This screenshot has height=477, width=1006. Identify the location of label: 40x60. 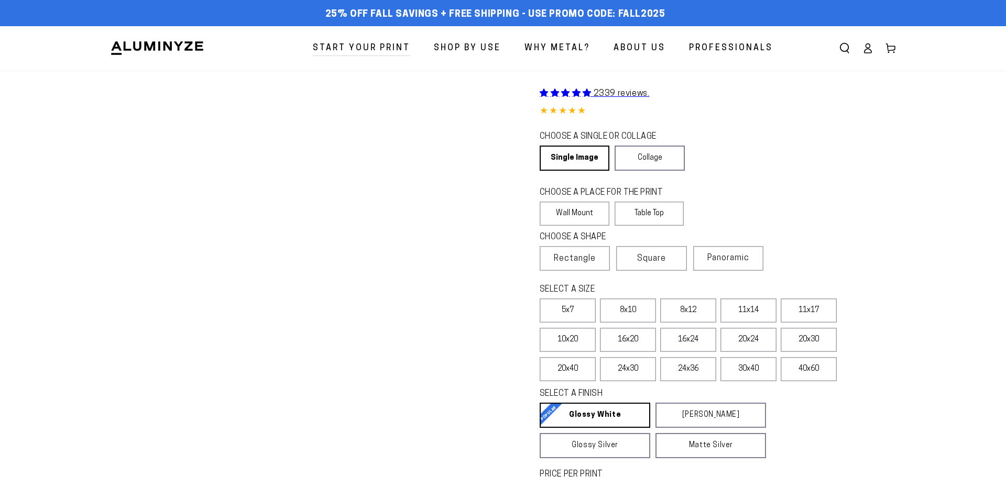
(809, 369).